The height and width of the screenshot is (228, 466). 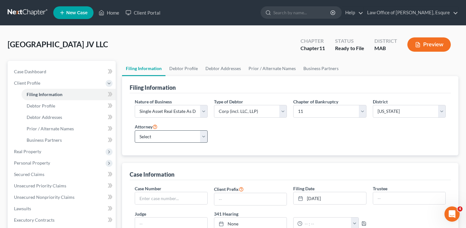 I want to click on span: Personal Property, so click(x=32, y=163).